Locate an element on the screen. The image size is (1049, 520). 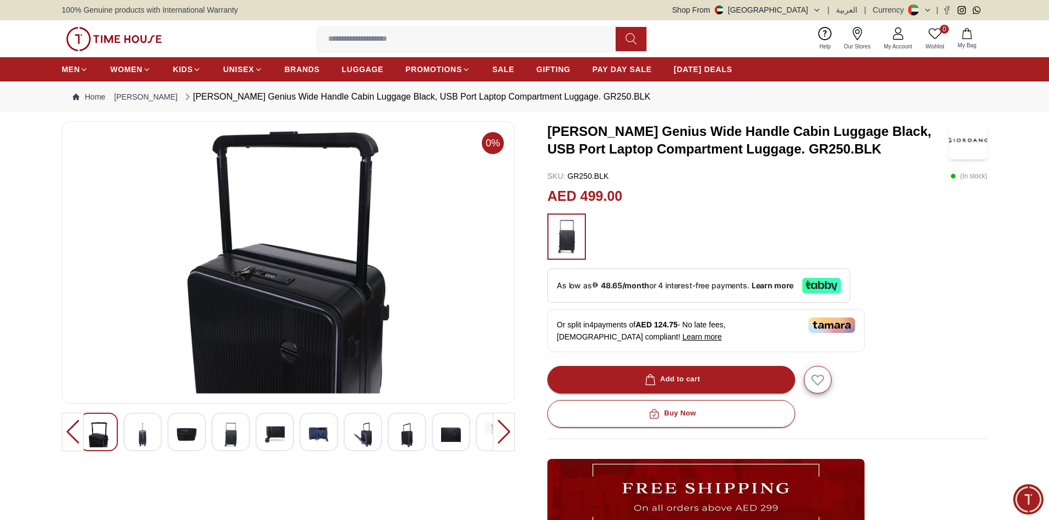
p: ( In stock ) is located at coordinates (969, 176).